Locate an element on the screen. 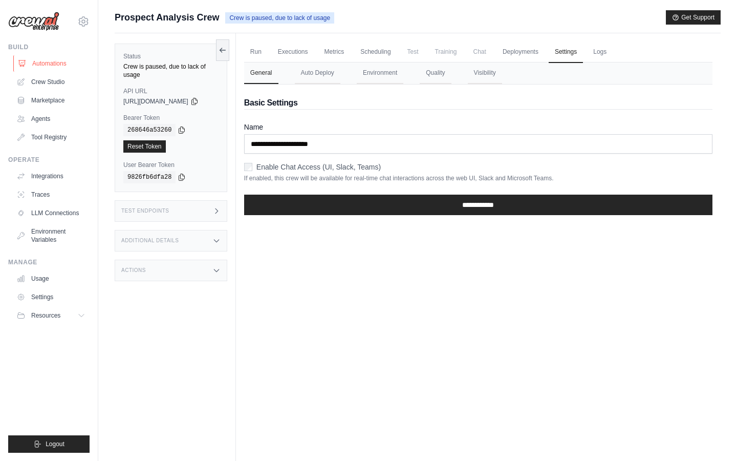  button: Auto Deploy is located at coordinates (317, 73).